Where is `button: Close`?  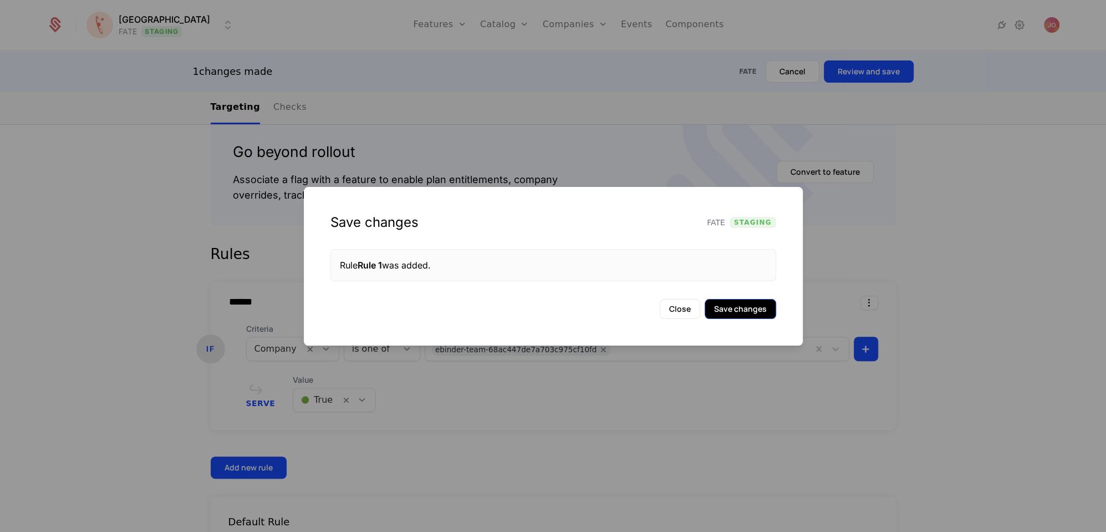
button: Close is located at coordinates (680, 309).